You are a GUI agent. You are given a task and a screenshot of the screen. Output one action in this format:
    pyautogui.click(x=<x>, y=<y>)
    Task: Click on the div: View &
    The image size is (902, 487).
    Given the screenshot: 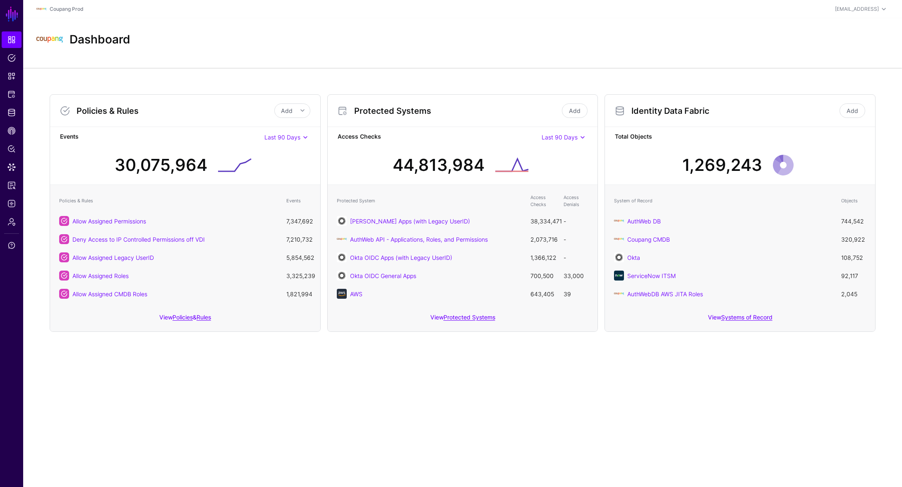 What is the action you would take?
    pyautogui.click(x=185, y=320)
    